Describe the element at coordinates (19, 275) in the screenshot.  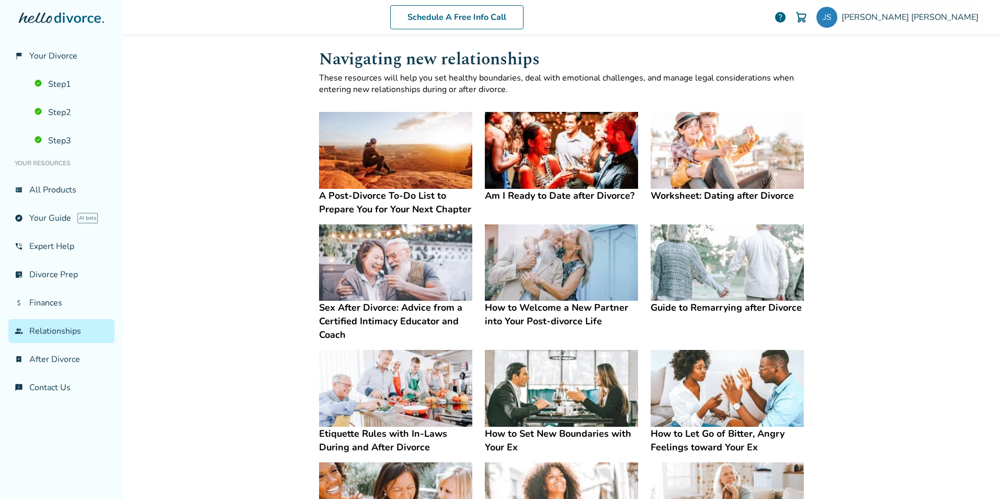
I see `span: list_alt_check` at that location.